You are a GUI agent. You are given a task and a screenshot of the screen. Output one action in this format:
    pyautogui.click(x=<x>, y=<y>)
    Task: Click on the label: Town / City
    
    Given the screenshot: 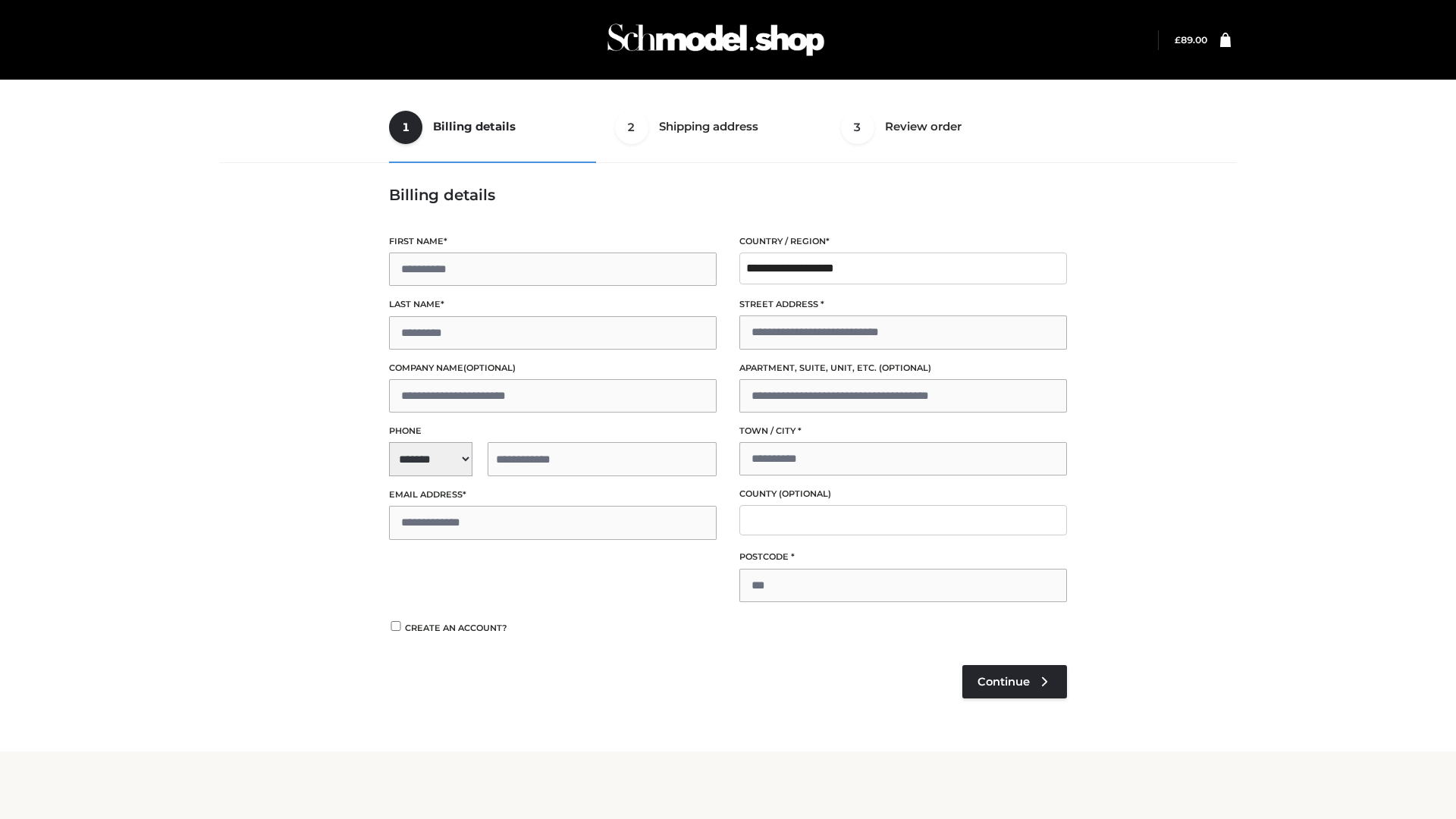 What is the action you would take?
    pyautogui.click(x=903, y=431)
    